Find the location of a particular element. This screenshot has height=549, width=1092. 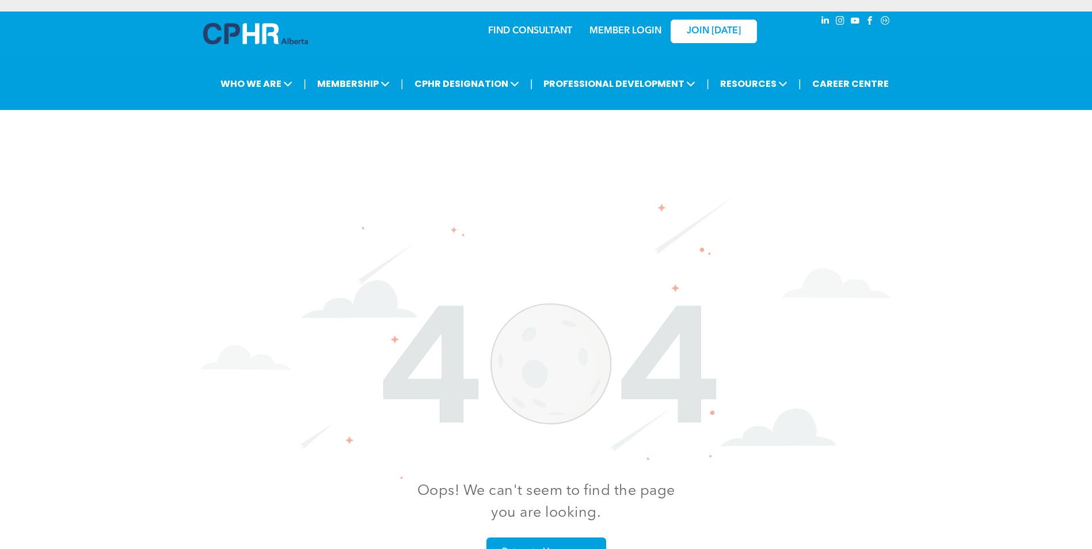

a: MEMBER LOGIN is located at coordinates (625, 31).